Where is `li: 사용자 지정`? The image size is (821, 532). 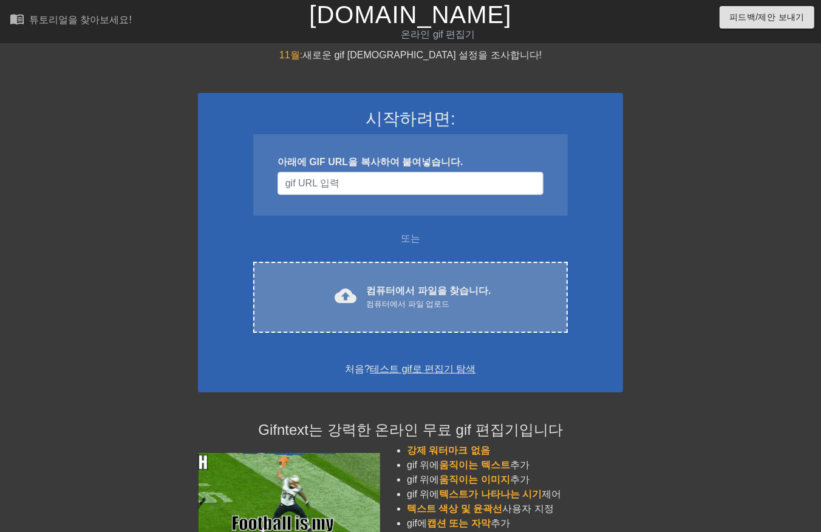 li: 사용자 지정 is located at coordinates (515, 509).